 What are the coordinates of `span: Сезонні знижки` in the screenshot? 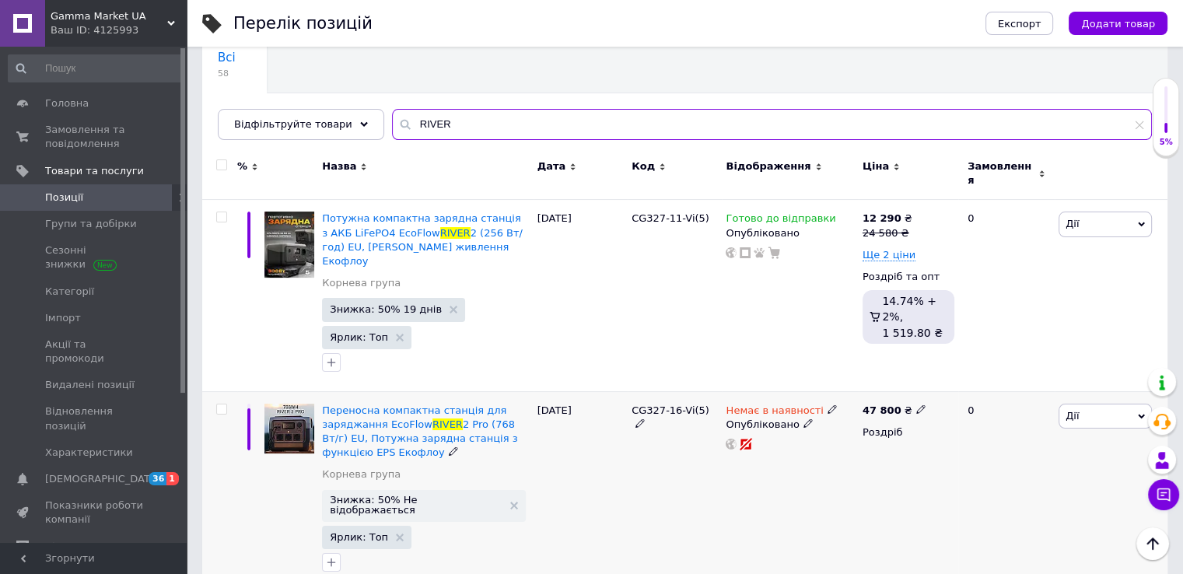 It's located at (94, 257).